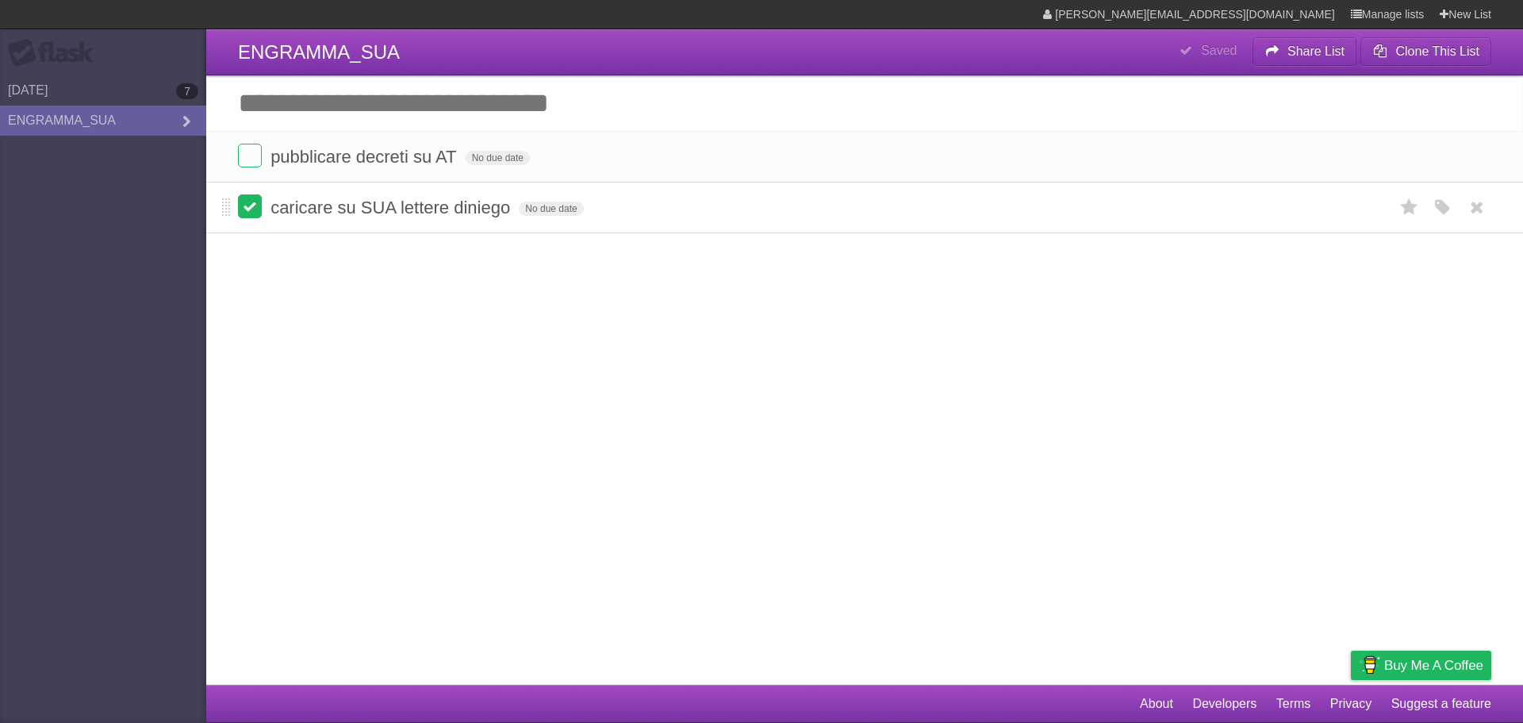  Describe the element at coordinates (1224, 704) in the screenshot. I see `a: Developers` at that location.